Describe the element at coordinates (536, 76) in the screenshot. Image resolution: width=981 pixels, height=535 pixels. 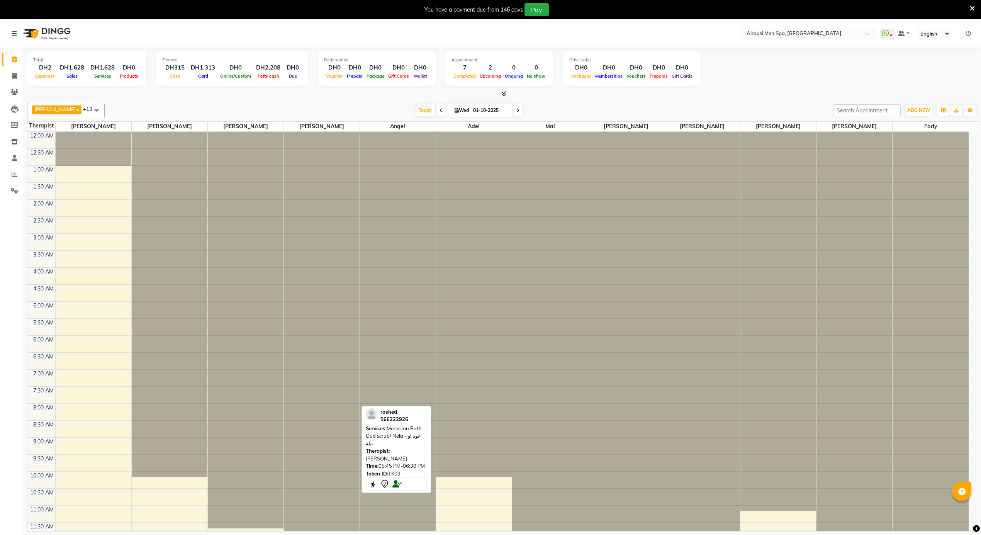
I see `span: No show` at that location.